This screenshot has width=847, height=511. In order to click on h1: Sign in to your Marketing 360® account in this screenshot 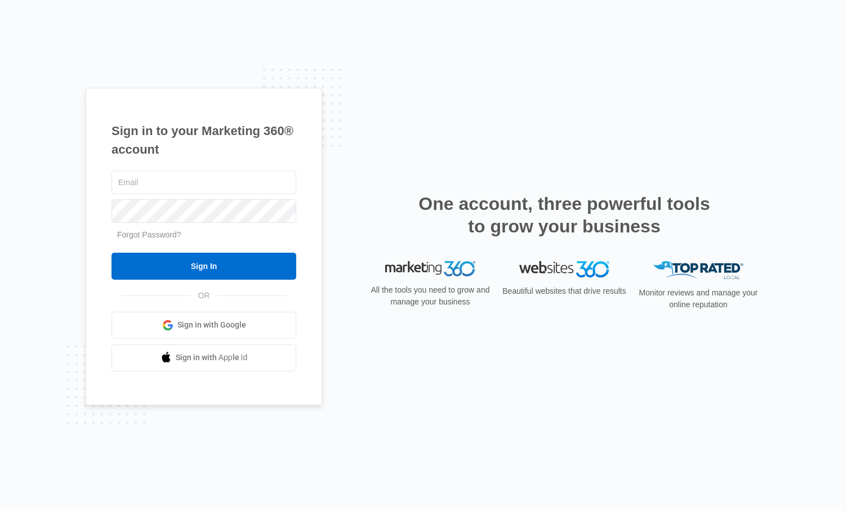, I will do `click(204, 140)`.